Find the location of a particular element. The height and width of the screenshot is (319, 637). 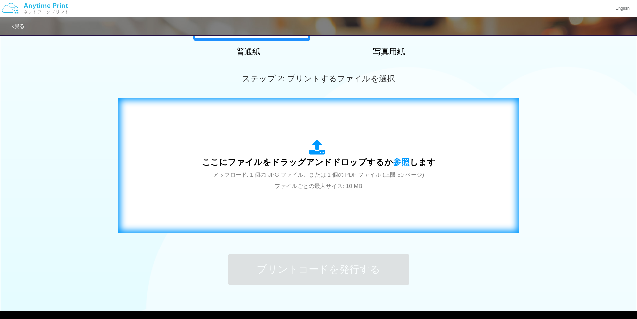

span: ステップ 2: プリントするファイルを選択 is located at coordinates (319, 78).